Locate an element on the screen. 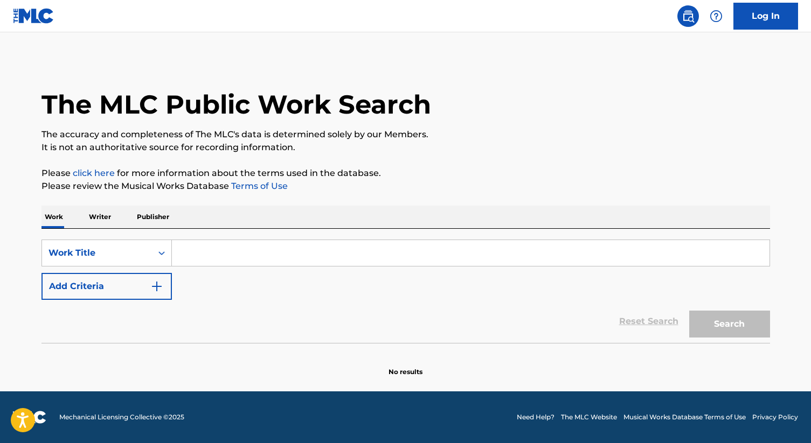 This screenshot has height=443, width=811. div: Work Title is located at coordinates (97, 253).